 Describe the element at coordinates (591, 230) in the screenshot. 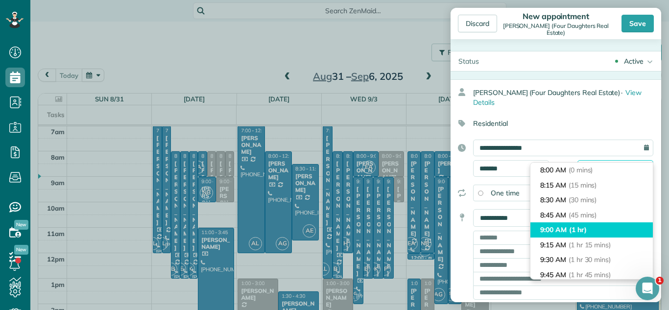

I see `li: 9:00 AM` at that location.